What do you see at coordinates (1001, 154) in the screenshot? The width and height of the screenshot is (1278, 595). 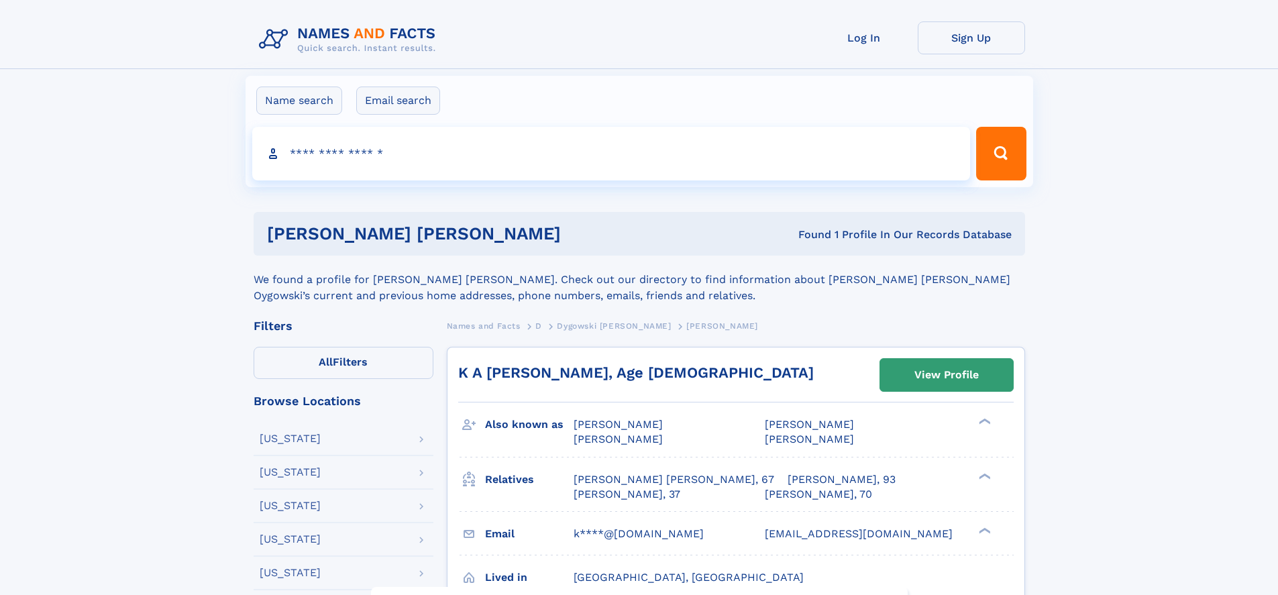 I see `button: Search Button` at bounding box center [1001, 154].